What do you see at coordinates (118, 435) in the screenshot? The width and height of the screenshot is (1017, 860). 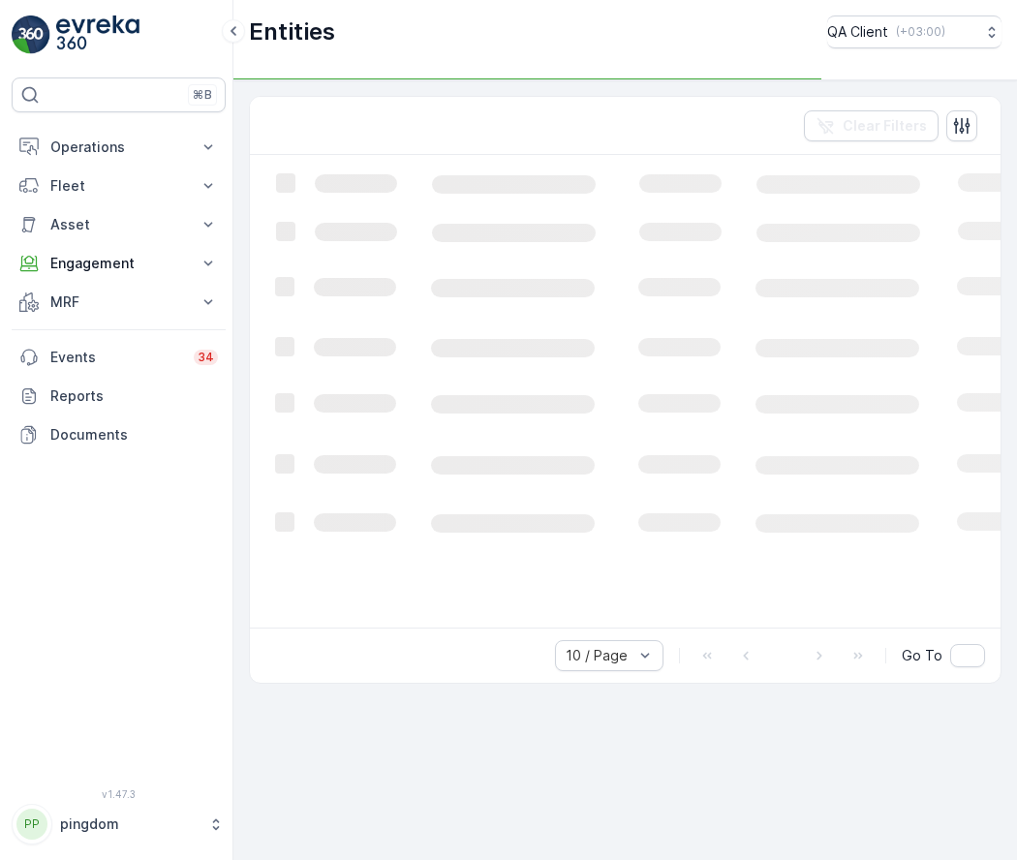 I see `a: Documents` at bounding box center [118, 435].